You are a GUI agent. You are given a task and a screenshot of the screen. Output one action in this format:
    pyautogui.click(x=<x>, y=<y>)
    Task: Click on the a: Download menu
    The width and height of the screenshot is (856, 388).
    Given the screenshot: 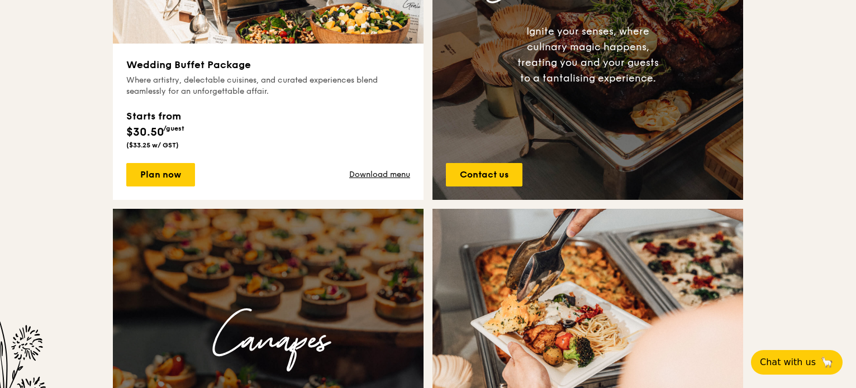 What is the action you would take?
    pyautogui.click(x=380, y=175)
    